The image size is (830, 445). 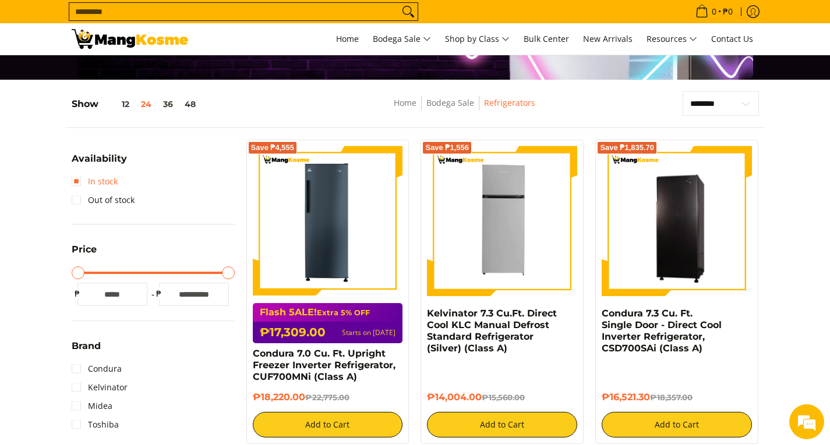 I want to click on a: Bulk Center, so click(x=546, y=39).